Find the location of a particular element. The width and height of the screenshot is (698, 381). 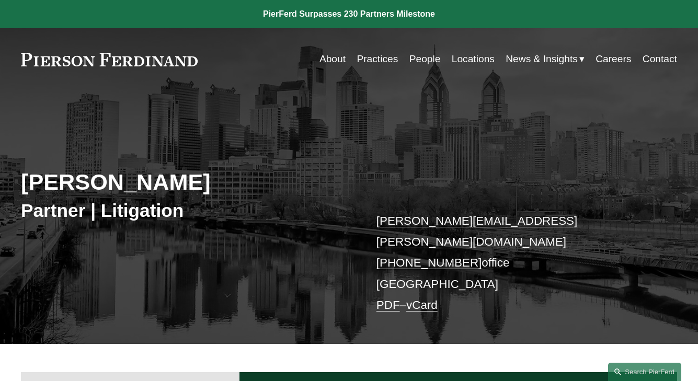

a: Contact is located at coordinates (660, 59).